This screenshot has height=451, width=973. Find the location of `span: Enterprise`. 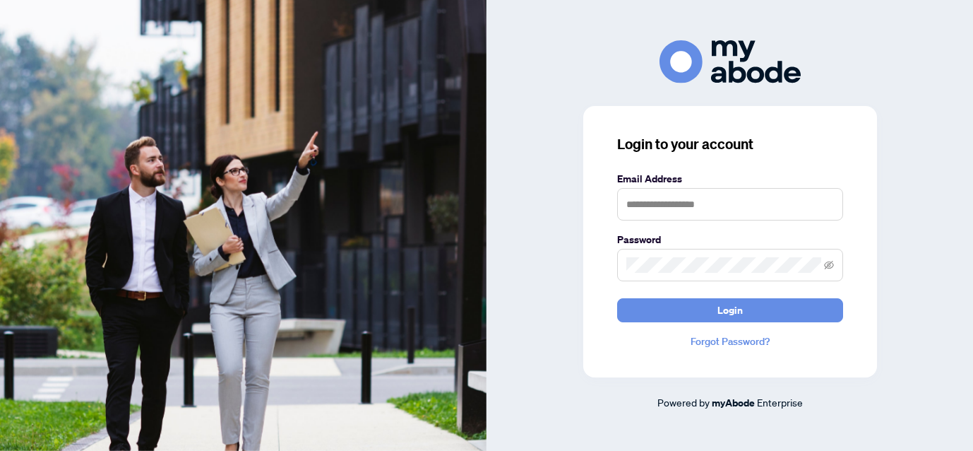

span: Enterprise is located at coordinates (780, 402).